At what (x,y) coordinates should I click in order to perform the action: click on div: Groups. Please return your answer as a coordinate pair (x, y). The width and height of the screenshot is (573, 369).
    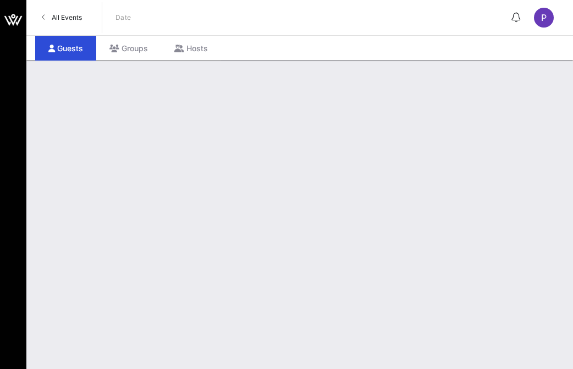
    Looking at the image, I should click on (129, 48).